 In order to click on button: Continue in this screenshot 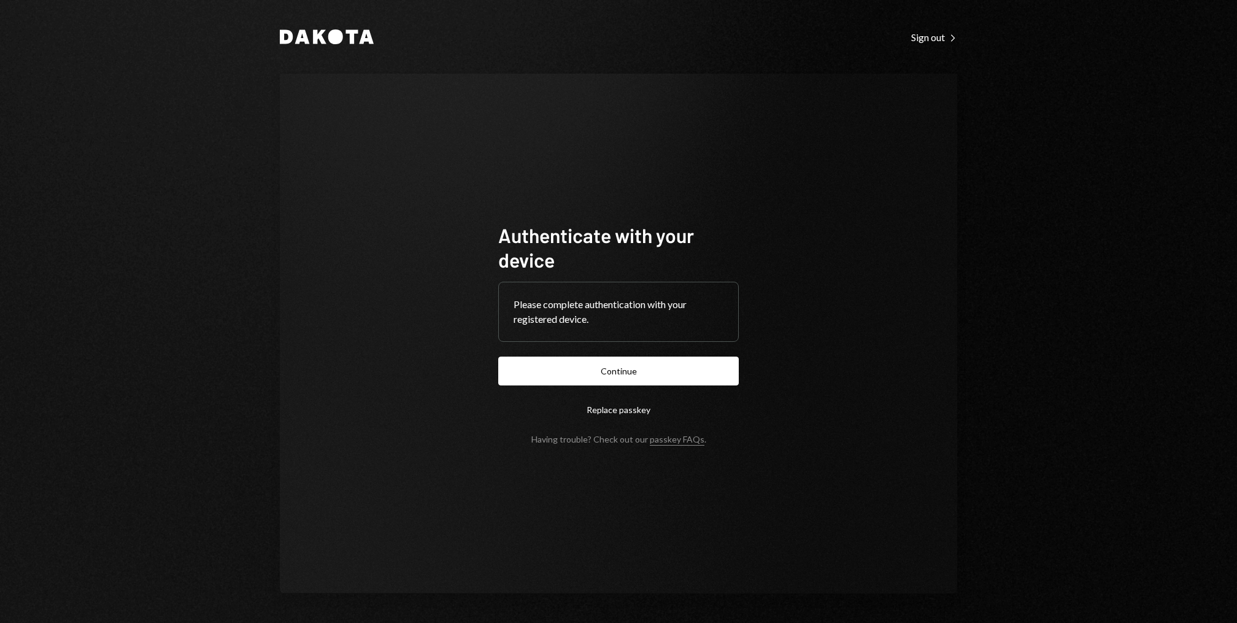, I will do `click(619, 371)`.